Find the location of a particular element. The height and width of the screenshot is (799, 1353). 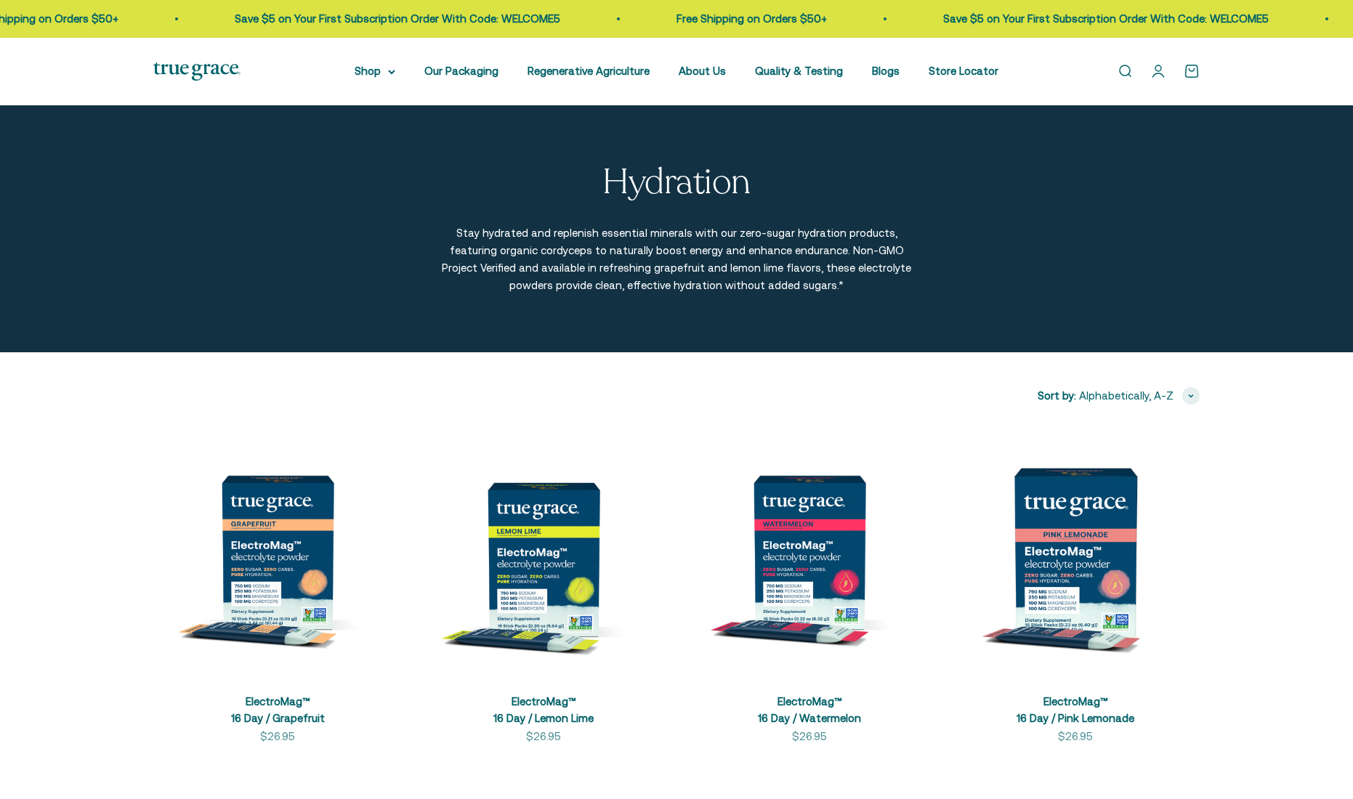

a: ElectroMag™16 Day / Lemon Lime is located at coordinates (543, 710).